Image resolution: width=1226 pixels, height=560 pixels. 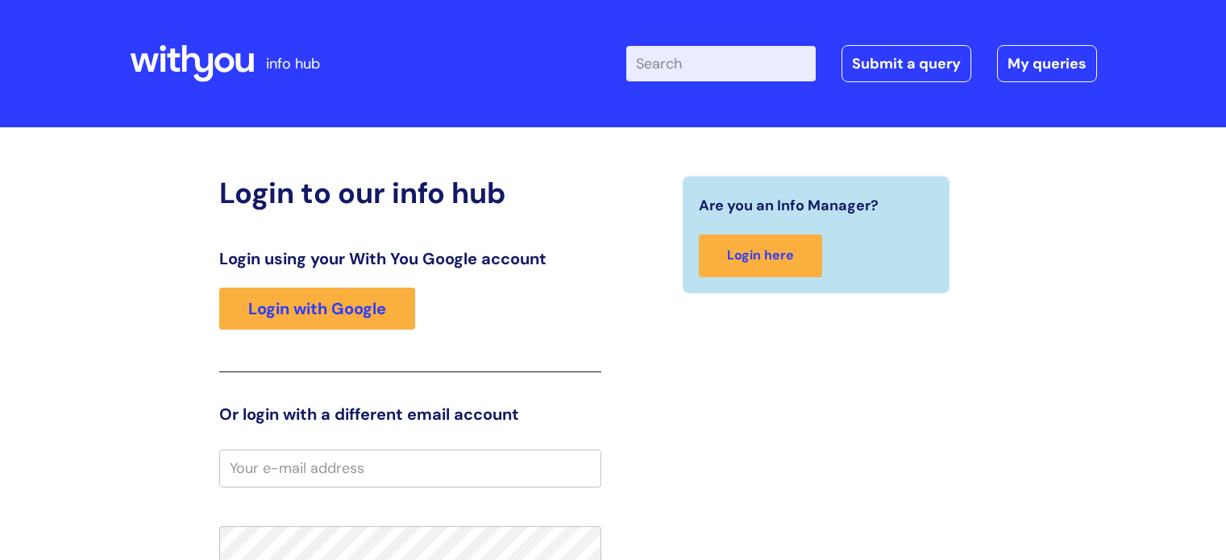 What do you see at coordinates (788, 205) in the screenshot?
I see `span: Are you an Info Manager?` at bounding box center [788, 205].